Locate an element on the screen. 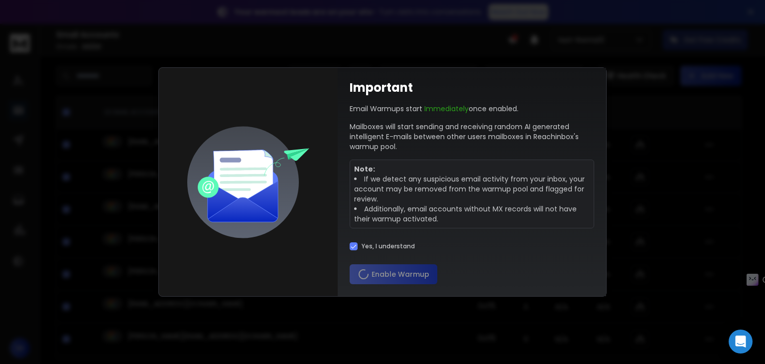 This screenshot has width=765, height=364. li: If we detect any suspicious email activity from your inbox, your account may be removed from the ... is located at coordinates (472, 189).